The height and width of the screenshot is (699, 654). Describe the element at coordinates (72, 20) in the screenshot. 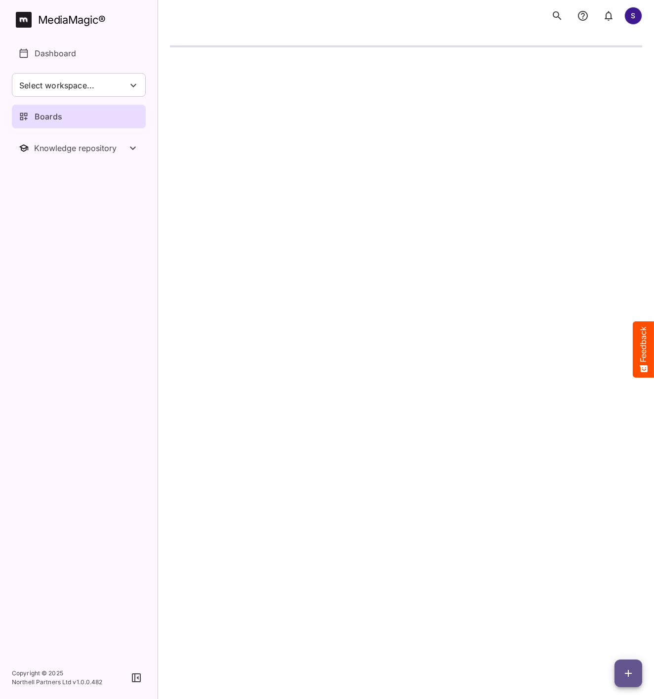

I see `div: MediaMagic ®` at that location.